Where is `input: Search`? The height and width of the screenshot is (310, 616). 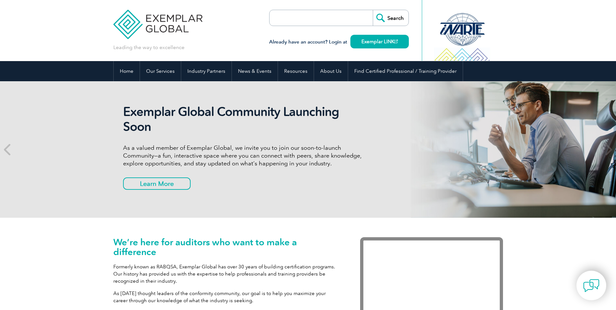
input: Search is located at coordinates (391, 18).